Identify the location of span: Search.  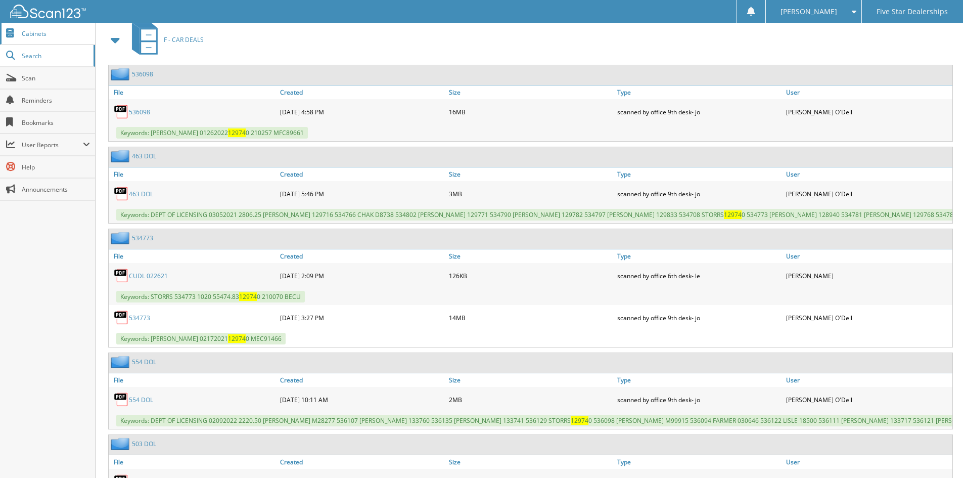
(55, 56).